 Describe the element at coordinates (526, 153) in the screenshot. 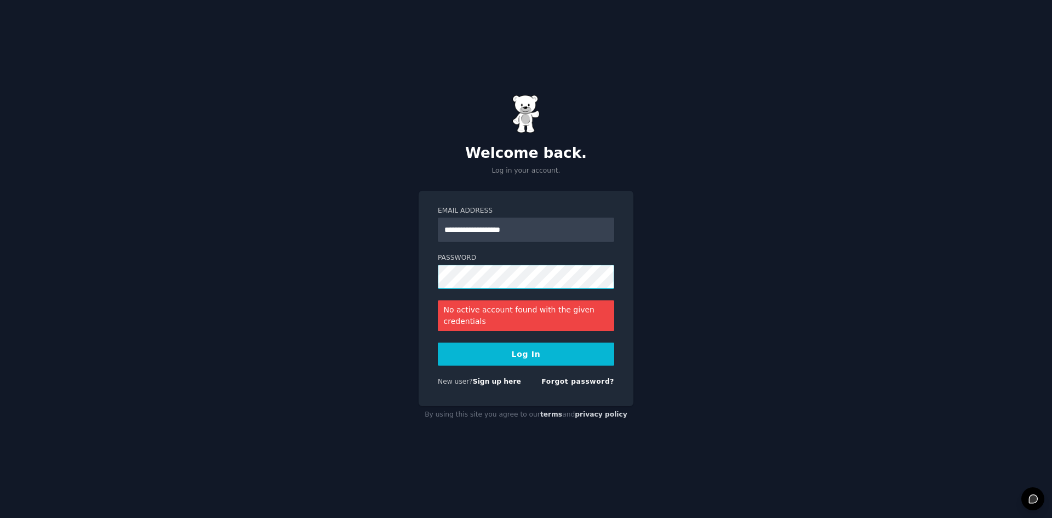

I see `h2: Welcome back.` at that location.